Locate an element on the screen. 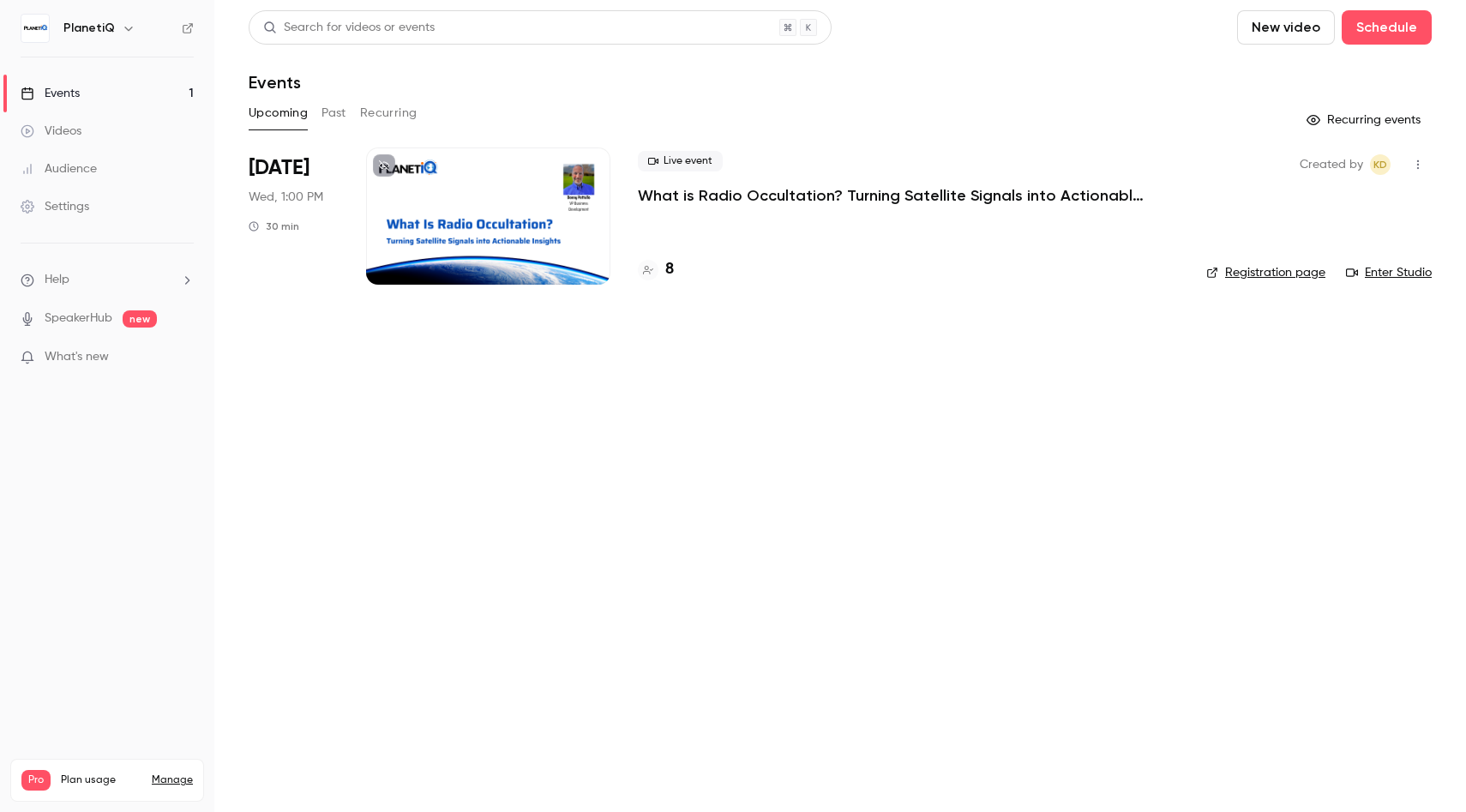  a: Enter Studio is located at coordinates (1390, 273).